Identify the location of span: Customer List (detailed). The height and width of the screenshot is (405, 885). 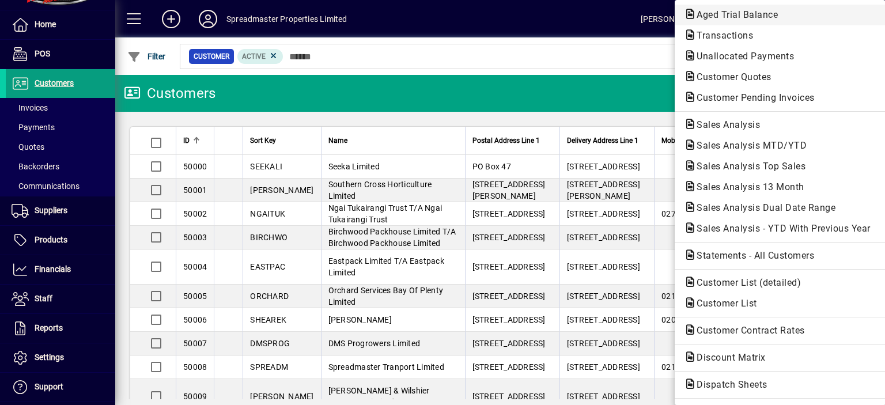
(745, 282).